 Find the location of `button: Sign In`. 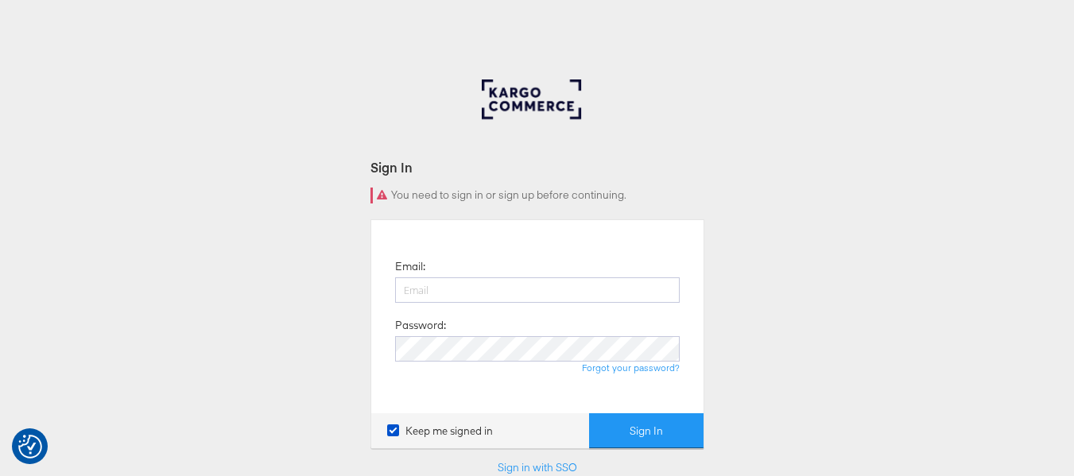

button: Sign In is located at coordinates (646, 431).